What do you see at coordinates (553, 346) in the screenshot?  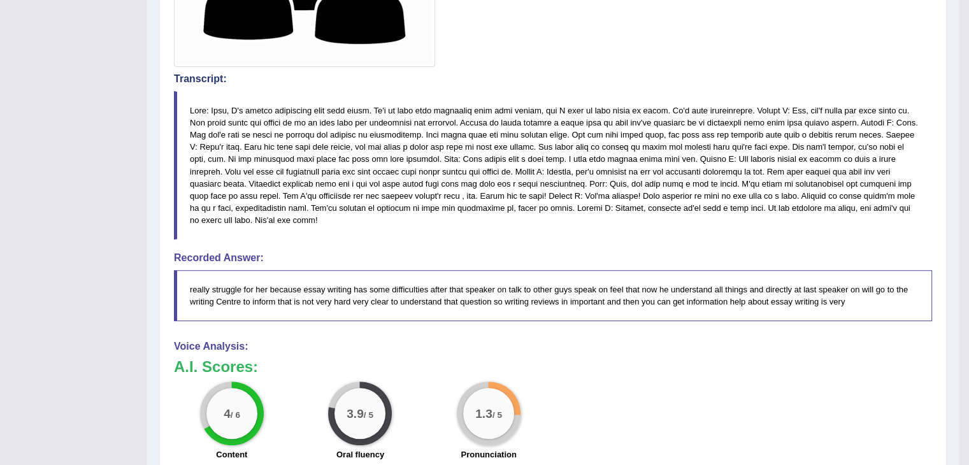 I see `h4: Voice Analysis:` at bounding box center [553, 346].